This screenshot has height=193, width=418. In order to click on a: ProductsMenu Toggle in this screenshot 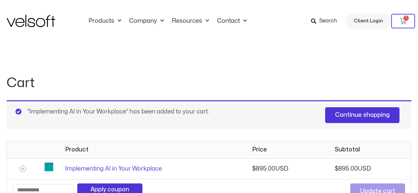, I will do `click(105, 21)`.